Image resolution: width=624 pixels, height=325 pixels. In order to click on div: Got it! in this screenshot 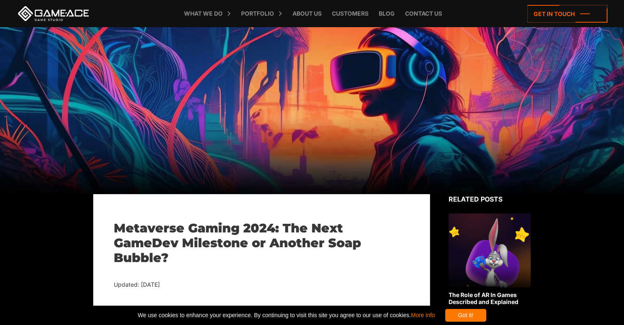, I will do `click(466, 315)`.